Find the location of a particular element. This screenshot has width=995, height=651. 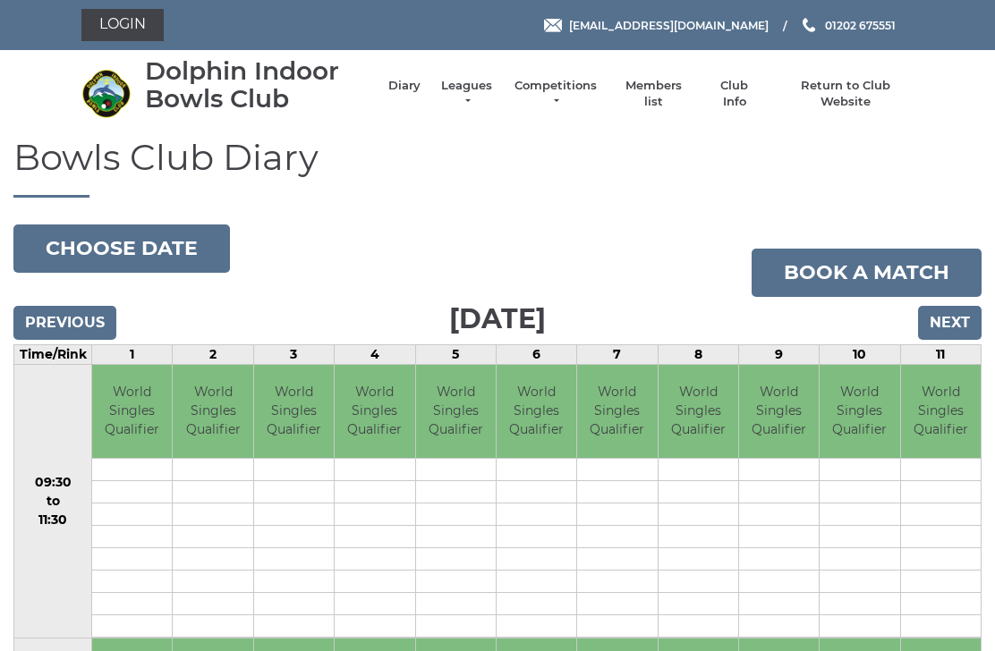

td: 1 is located at coordinates (132, 354).